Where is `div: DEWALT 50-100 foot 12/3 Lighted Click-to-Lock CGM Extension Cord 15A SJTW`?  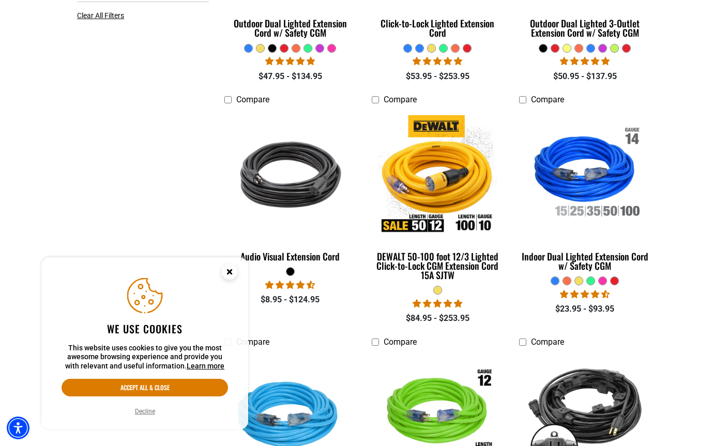
div: DEWALT 50-100 foot 12/3 Lighted Click-to-Lock CGM Extension Cord 15A SJTW is located at coordinates (437, 266).